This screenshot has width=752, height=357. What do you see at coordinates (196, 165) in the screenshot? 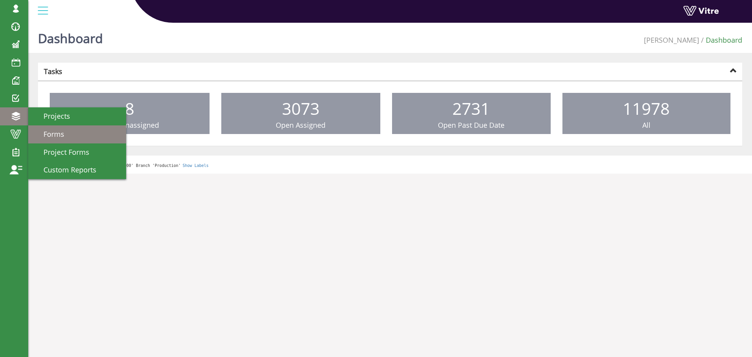
I see `a: Show Labels` at bounding box center [196, 165].